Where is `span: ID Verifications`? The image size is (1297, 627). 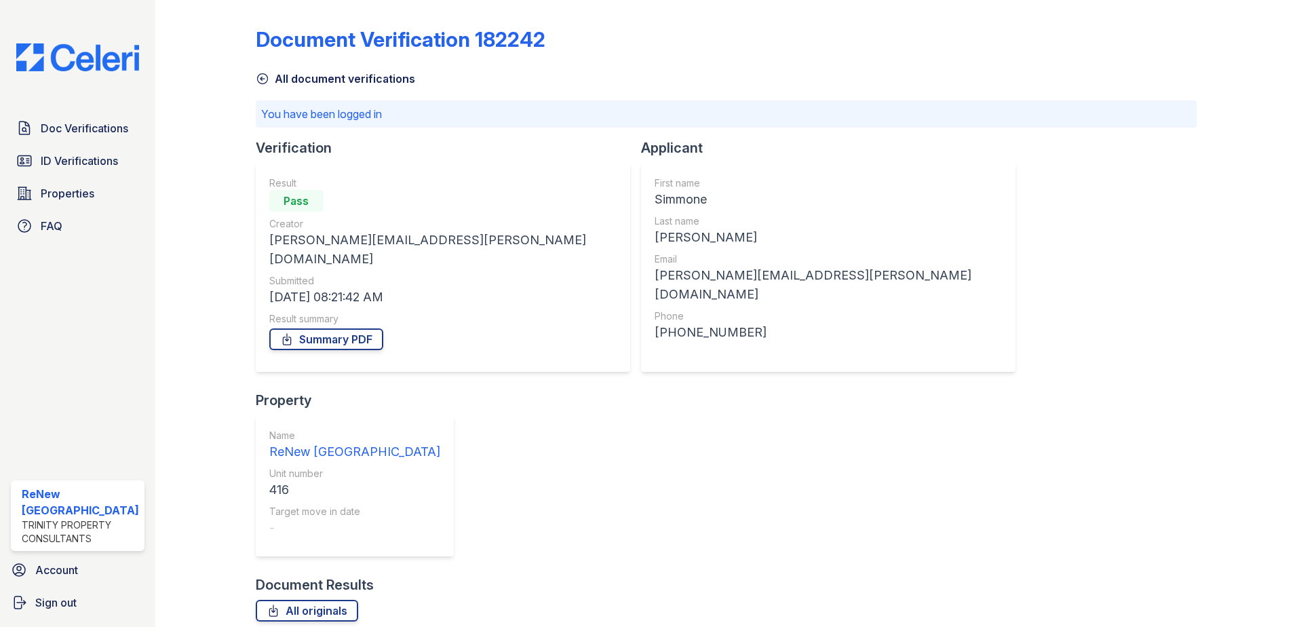
span: ID Verifications is located at coordinates (79, 161).